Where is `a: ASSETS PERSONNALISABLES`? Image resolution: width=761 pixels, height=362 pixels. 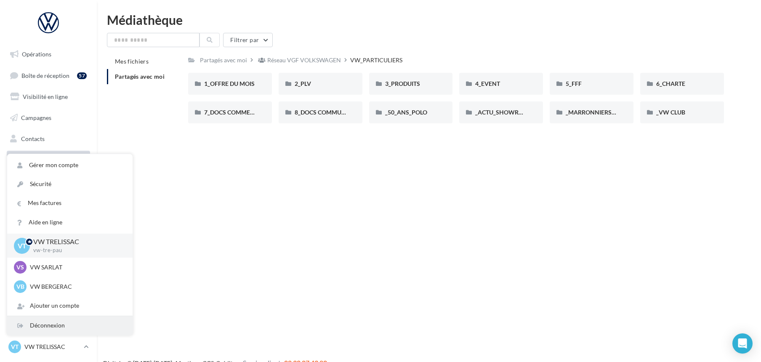 a: ASSETS PERSONNALISABLES is located at coordinates (48, 205).